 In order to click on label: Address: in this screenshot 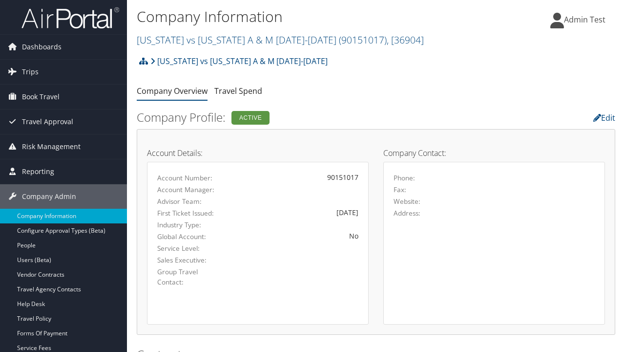, I will do `click(407, 213)`.